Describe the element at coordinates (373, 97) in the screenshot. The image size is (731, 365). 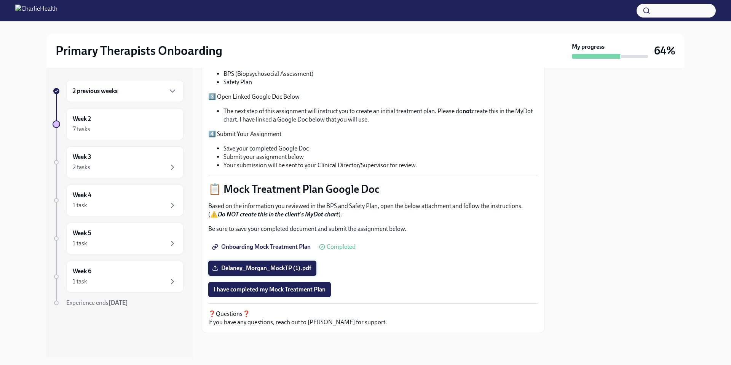
I see `p: 3️⃣ Open Linked Google Doc Below` at that location.